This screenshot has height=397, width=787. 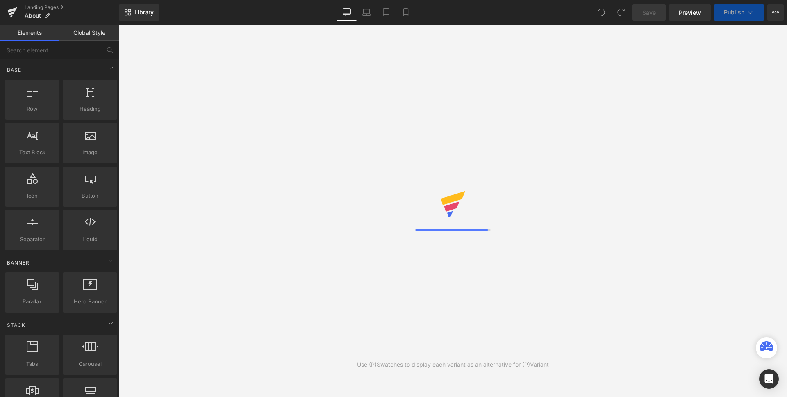 What do you see at coordinates (32, 109) in the screenshot?
I see `span: Row` at bounding box center [32, 109].